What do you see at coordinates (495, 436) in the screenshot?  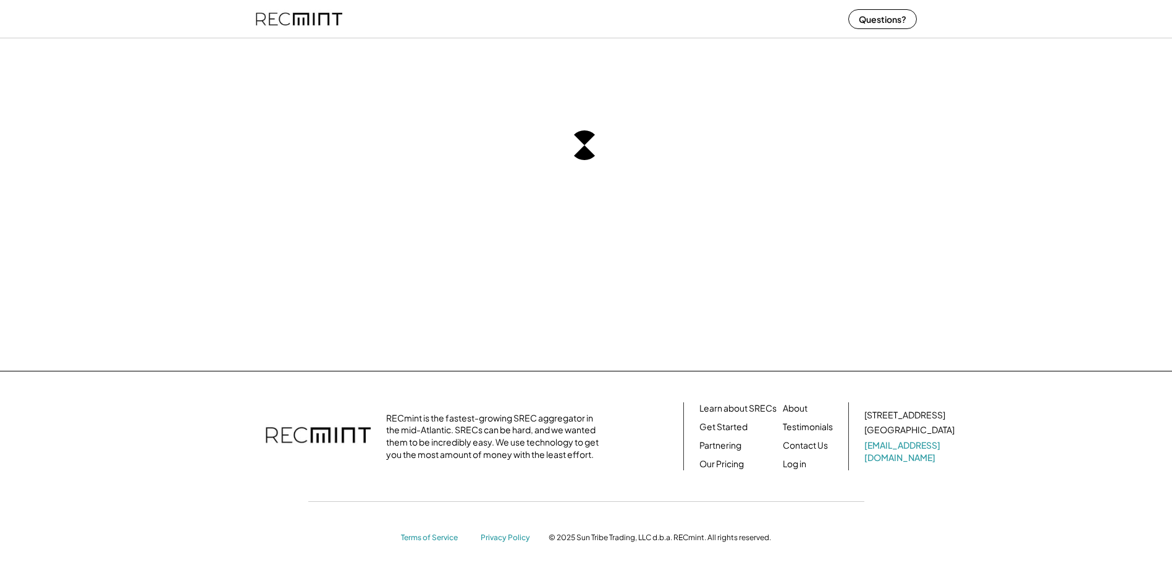 I see `div: RECmint is the fastest-growing SREC aggregator in the mid-Atlantic. SRECs can be hard, and we wan...` at bounding box center [495, 436].